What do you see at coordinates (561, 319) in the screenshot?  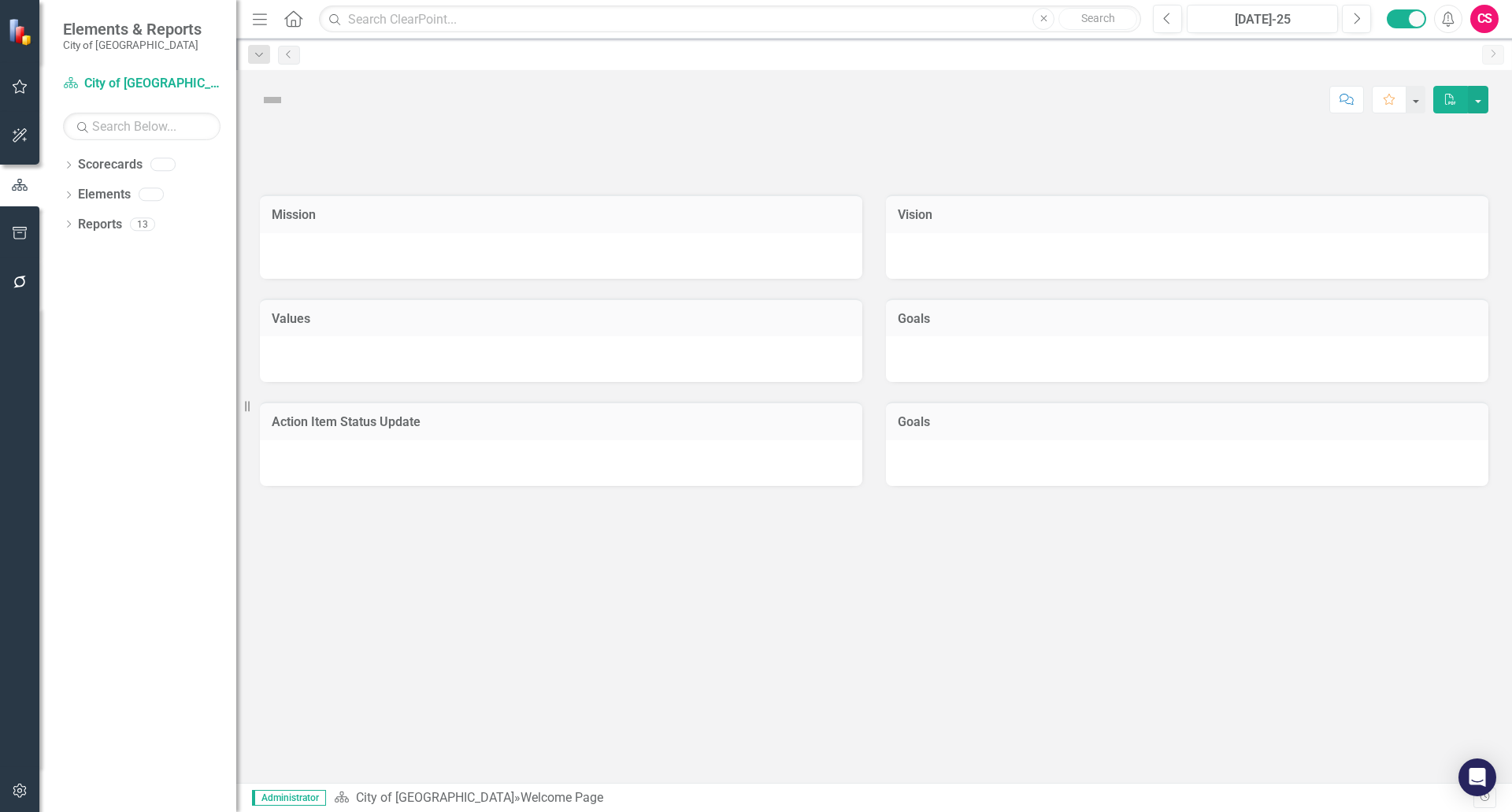 I see `h3: Values` at bounding box center [561, 319].